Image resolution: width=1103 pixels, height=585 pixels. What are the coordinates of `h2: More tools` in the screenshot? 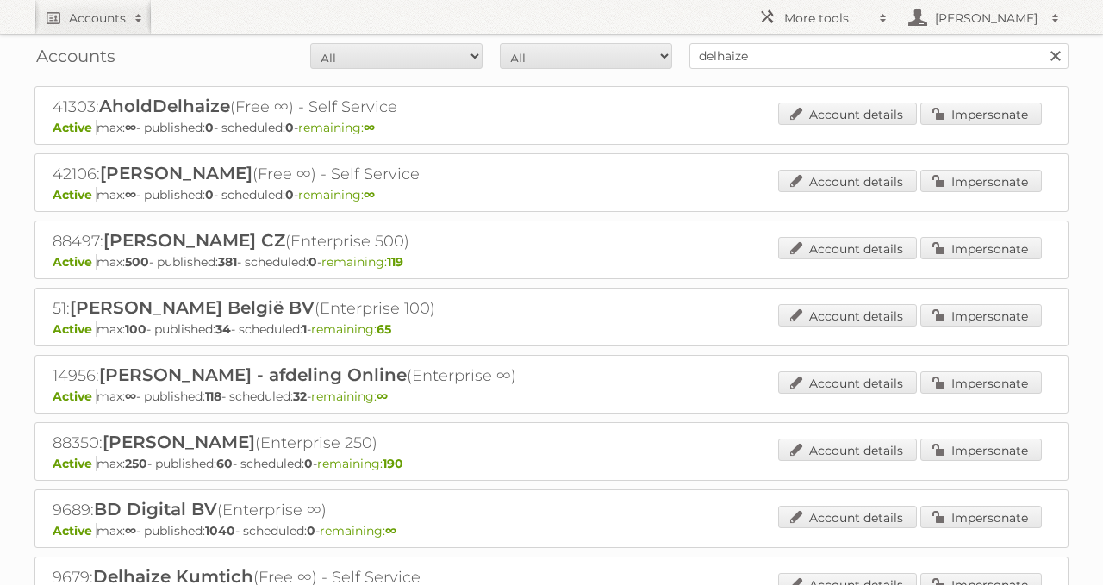 It's located at (827, 18).